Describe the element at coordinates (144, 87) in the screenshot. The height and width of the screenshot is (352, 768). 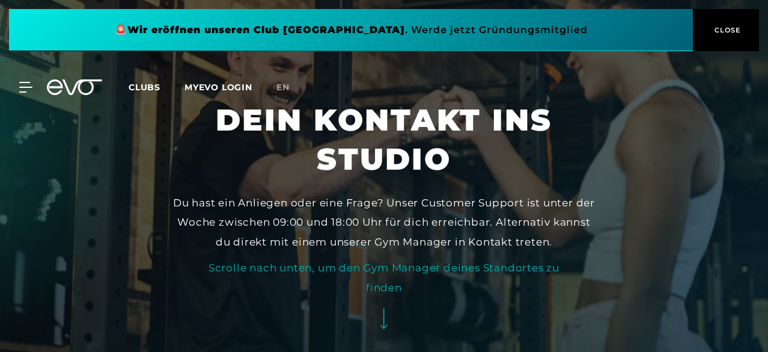
I see `span: Clubs` at that location.